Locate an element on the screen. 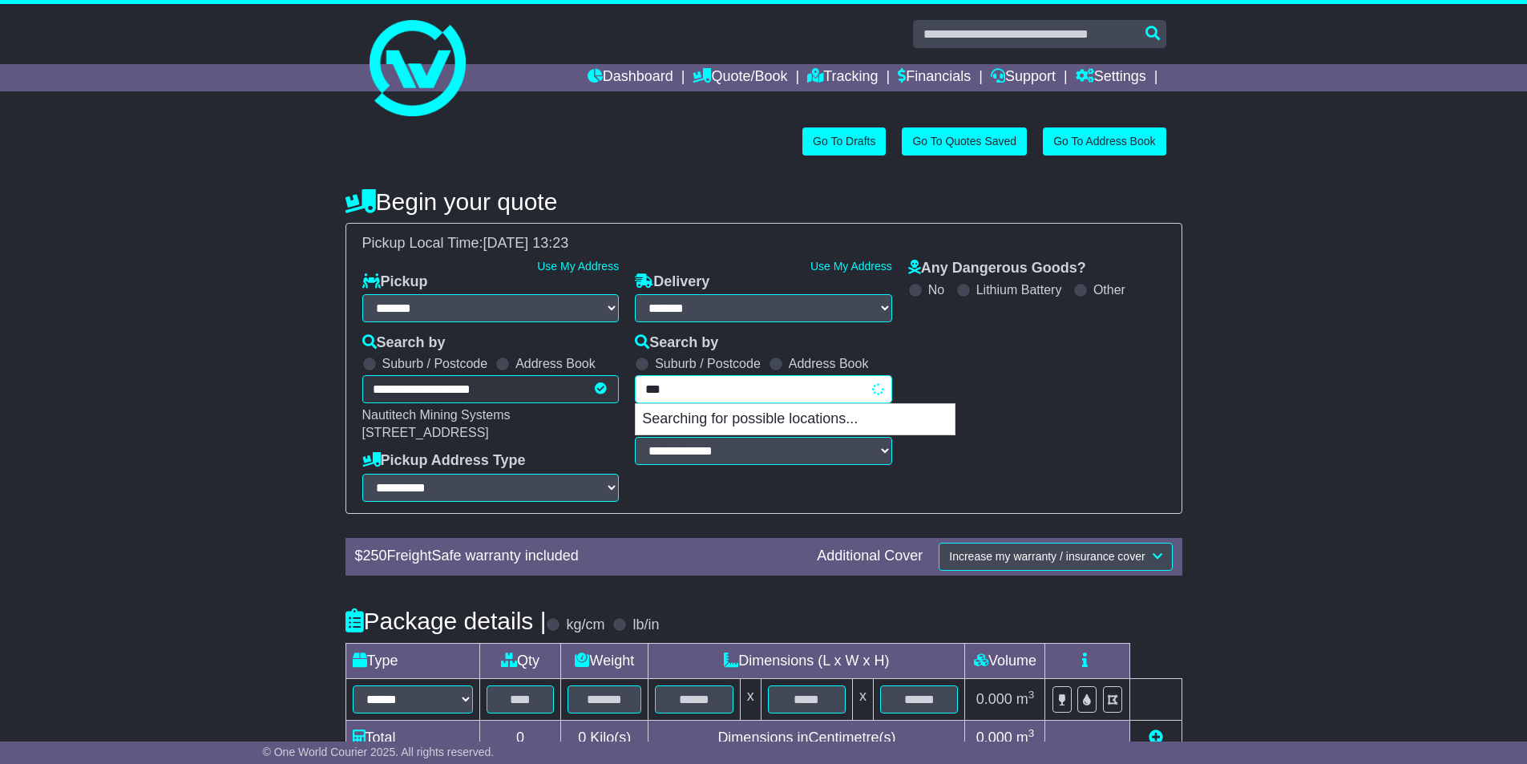  a: Tracking is located at coordinates (843, 78).